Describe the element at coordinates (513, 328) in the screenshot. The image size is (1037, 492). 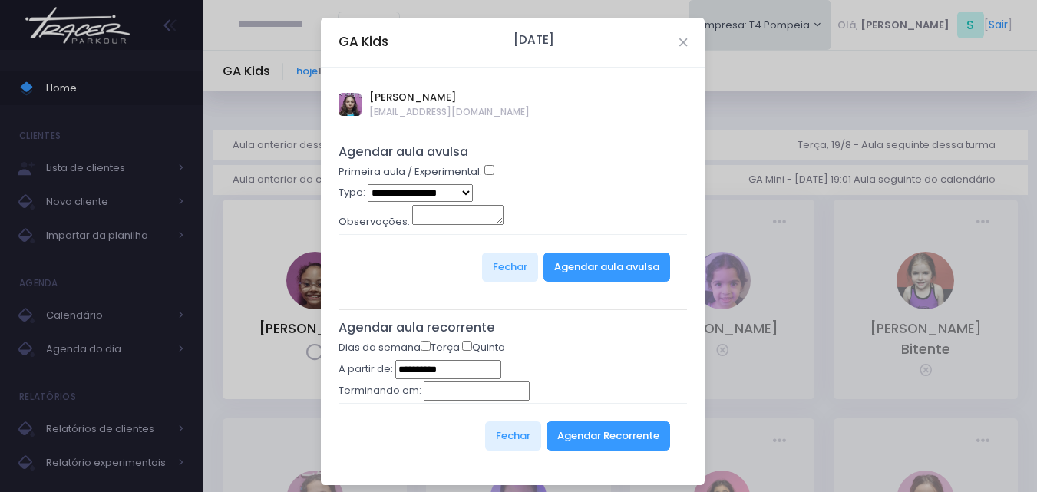
I see `h5: Agendar aula recorrente` at that location.